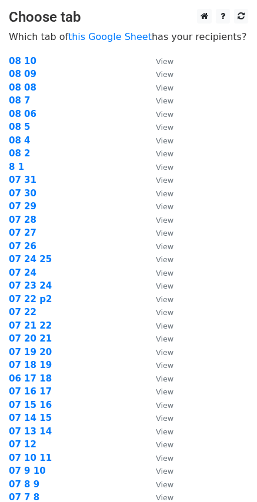  I want to click on strong: 07 13 14, so click(30, 431).